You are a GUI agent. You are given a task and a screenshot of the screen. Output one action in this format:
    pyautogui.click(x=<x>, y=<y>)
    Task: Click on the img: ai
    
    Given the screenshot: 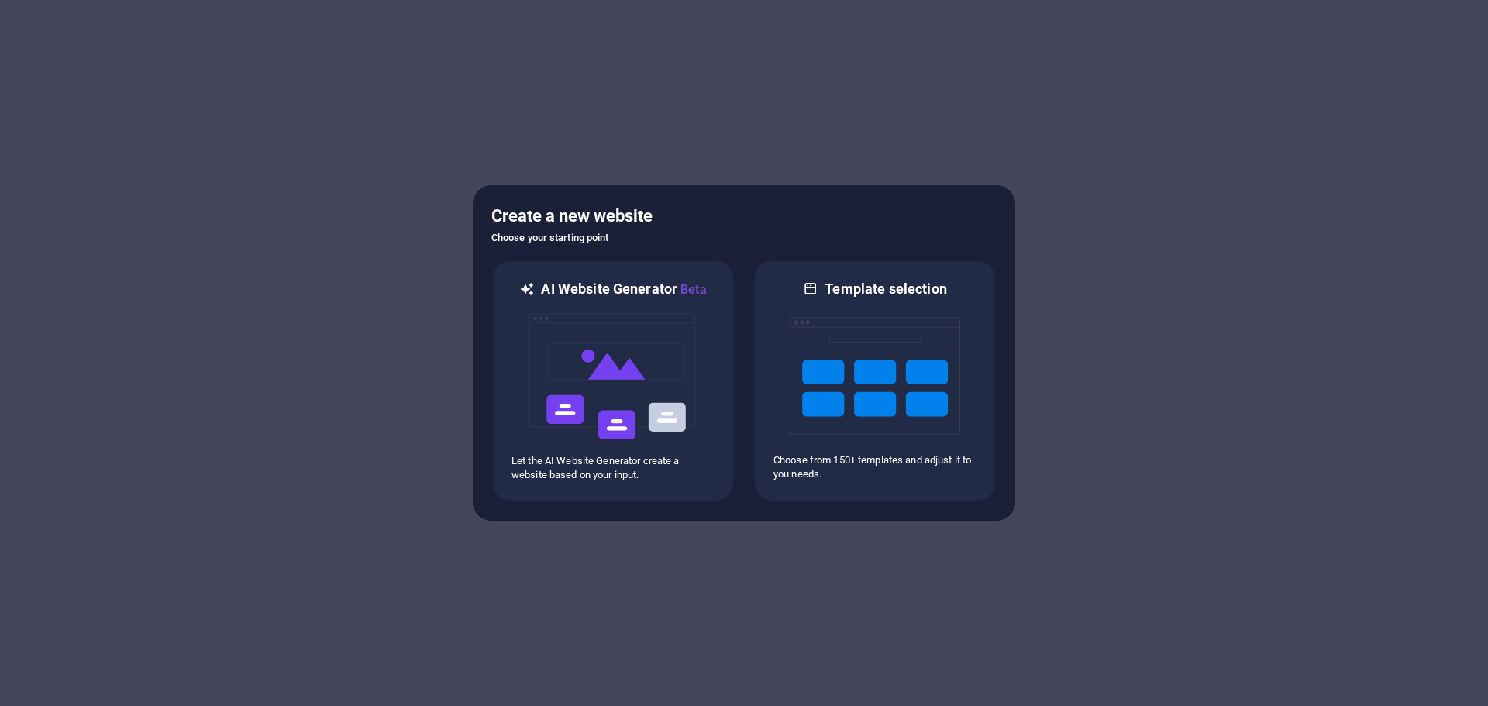 What is the action you would take?
    pyautogui.click(x=613, y=377)
    